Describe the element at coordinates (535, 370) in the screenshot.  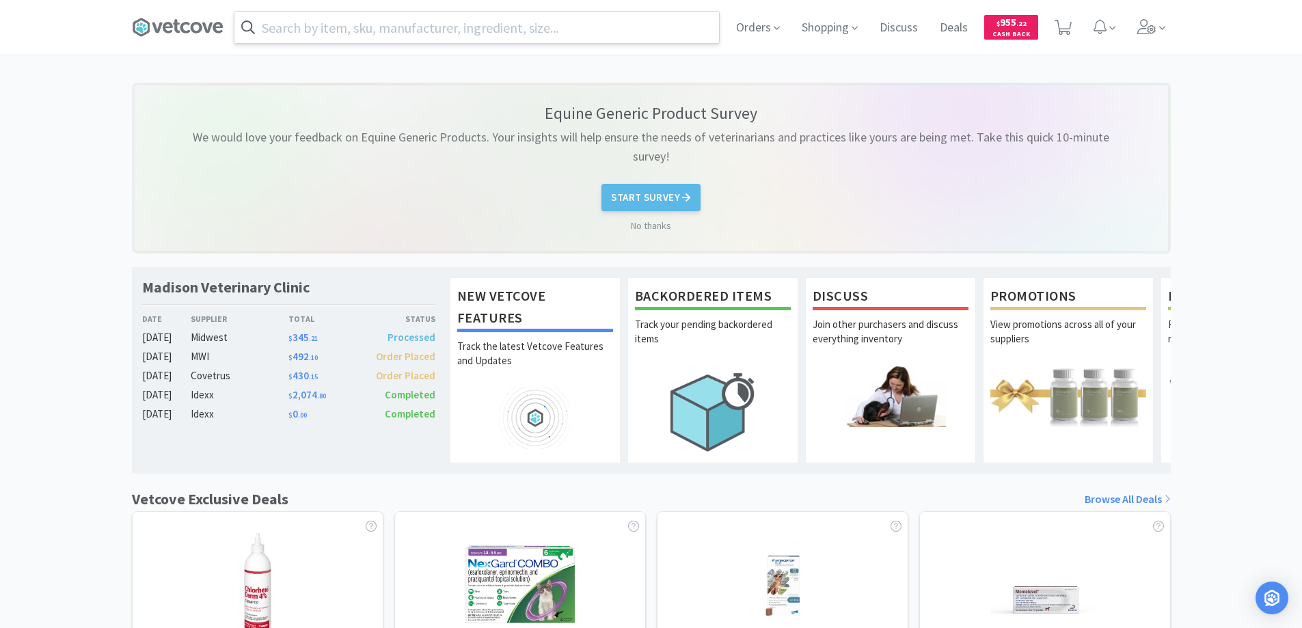
I see `a: New Vetcove FeaturesTrack the latest Vetcove Features and Updates` at that location.